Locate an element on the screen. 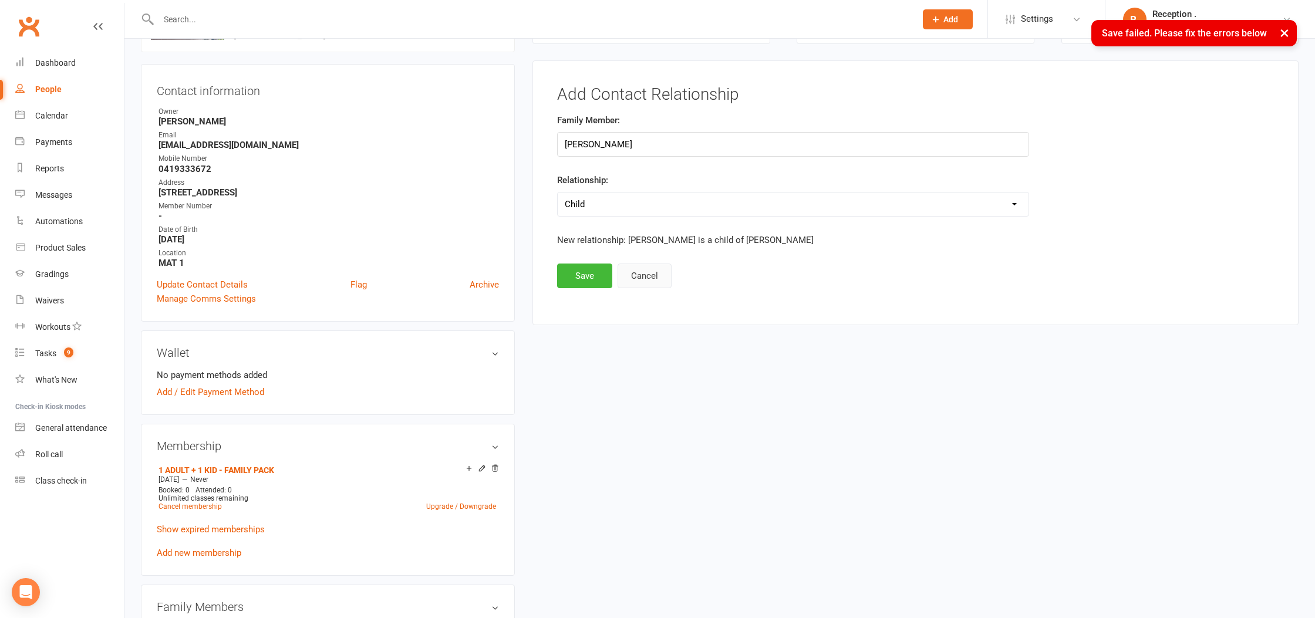  h3: Contact information is located at coordinates (328, 89).